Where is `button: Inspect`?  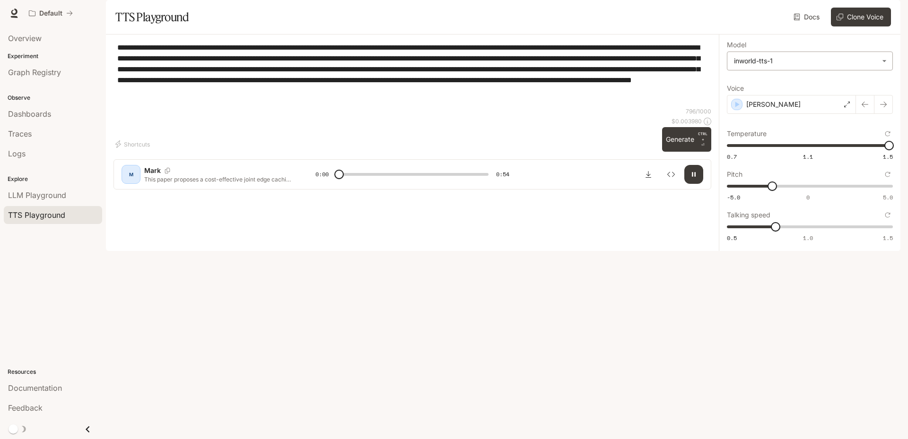 button: Inspect is located at coordinates (671, 174).